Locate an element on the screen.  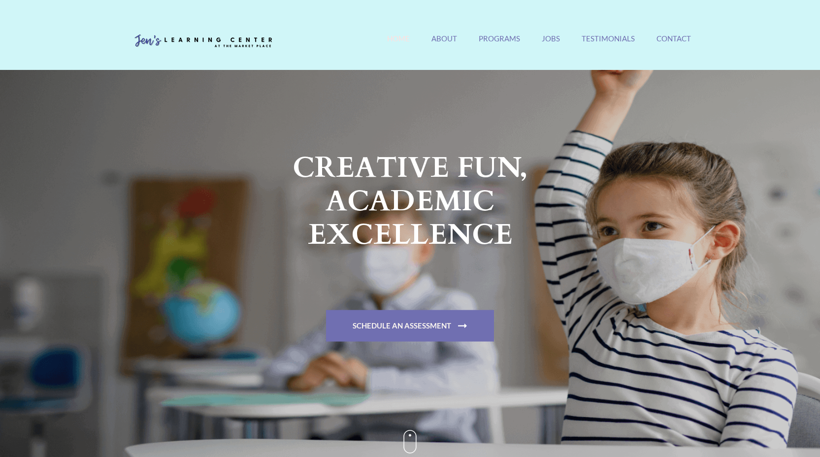
img: Jen's Learning Center Logo Transparent is located at coordinates (203, 41).